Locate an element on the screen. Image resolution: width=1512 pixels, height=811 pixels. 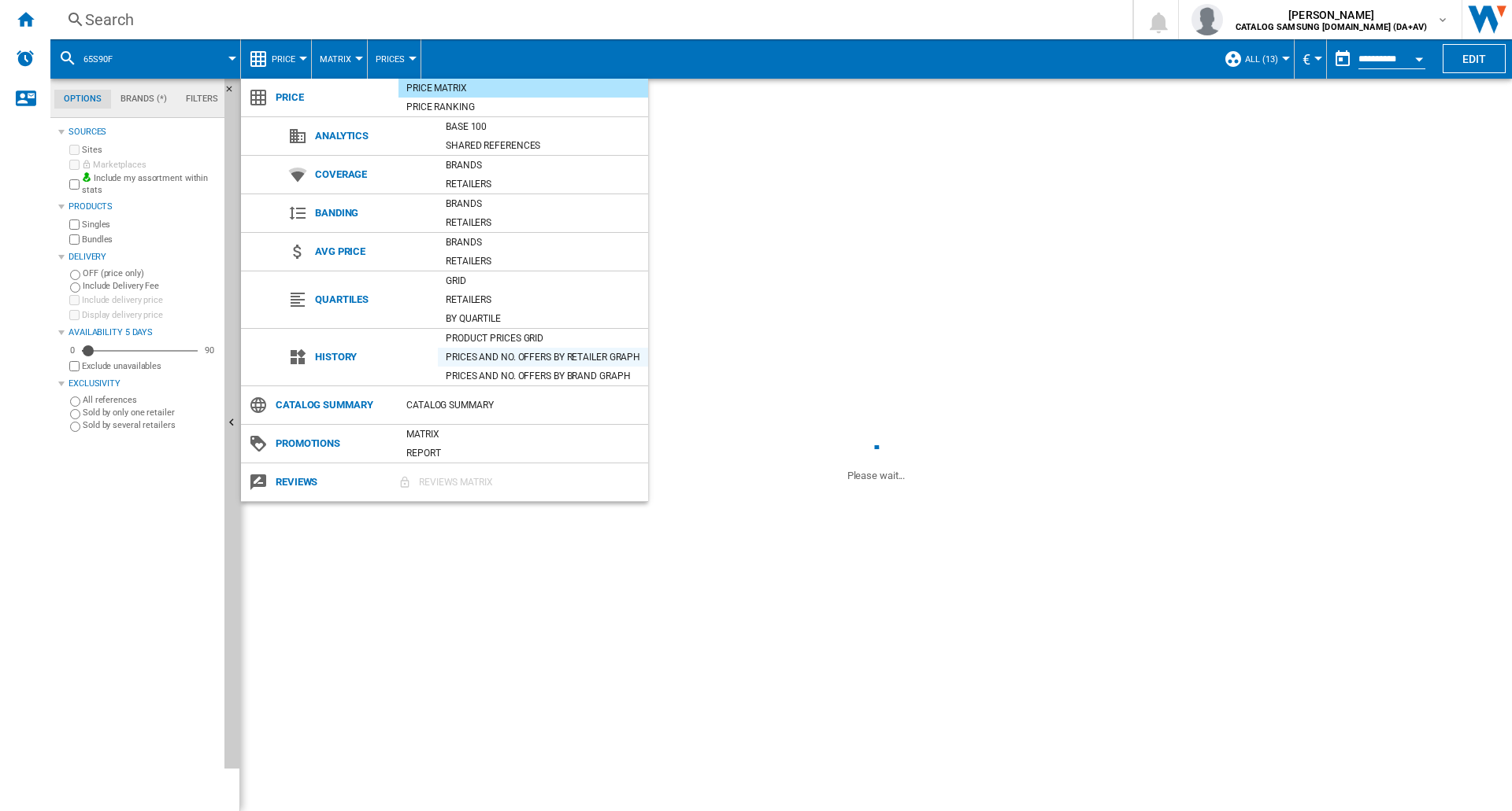
div: Price Ranking is located at coordinates (523, 107).